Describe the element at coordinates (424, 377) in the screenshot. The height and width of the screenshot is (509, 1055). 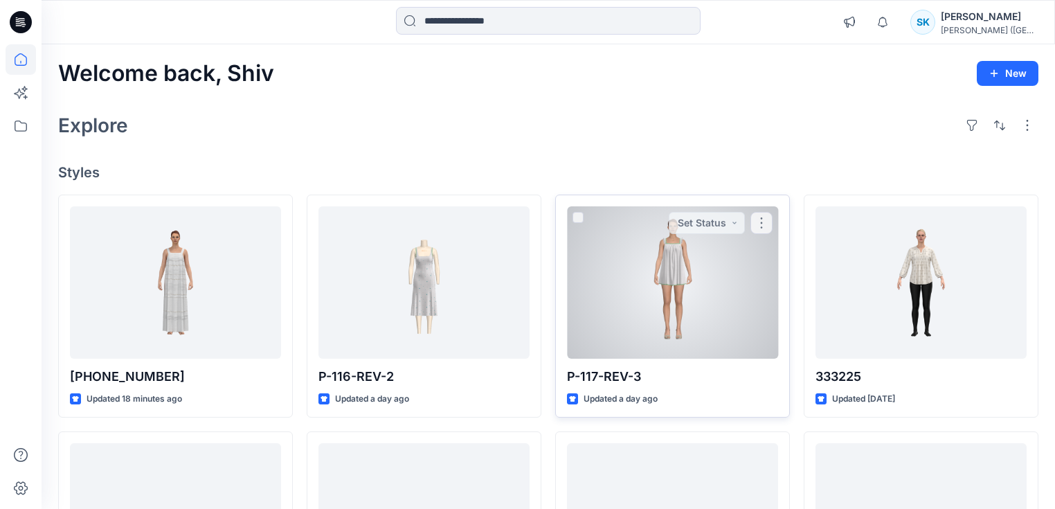
I see `p: P-116-REV-2` at that location.